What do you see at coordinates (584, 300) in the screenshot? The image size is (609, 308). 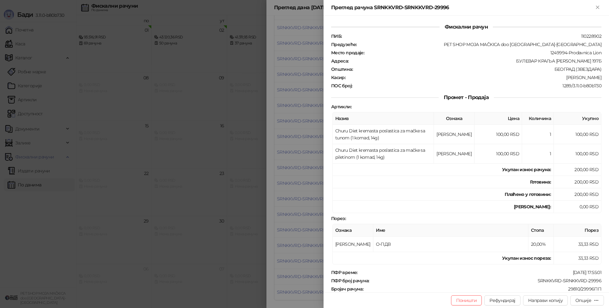 I see `div: Опције` at bounding box center [584, 300].